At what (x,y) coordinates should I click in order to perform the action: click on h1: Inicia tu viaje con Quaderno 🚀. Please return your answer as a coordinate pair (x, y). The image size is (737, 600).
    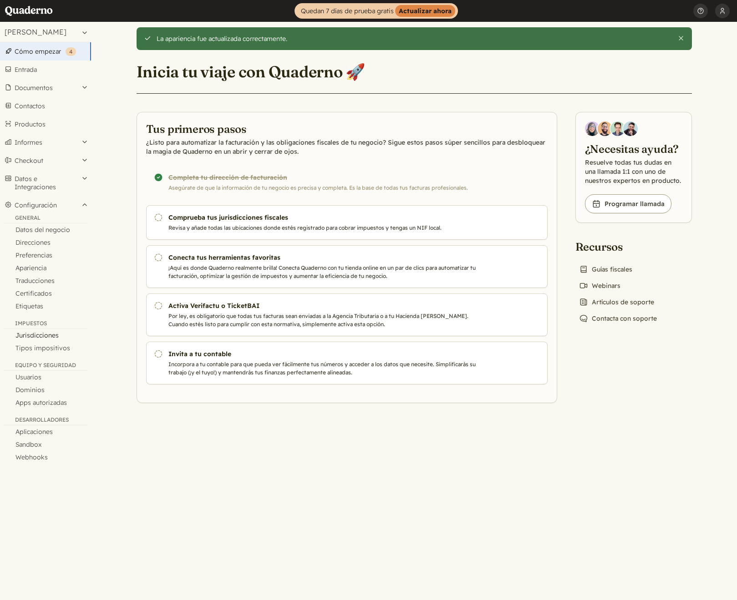
    Looking at the image, I should click on (251, 72).